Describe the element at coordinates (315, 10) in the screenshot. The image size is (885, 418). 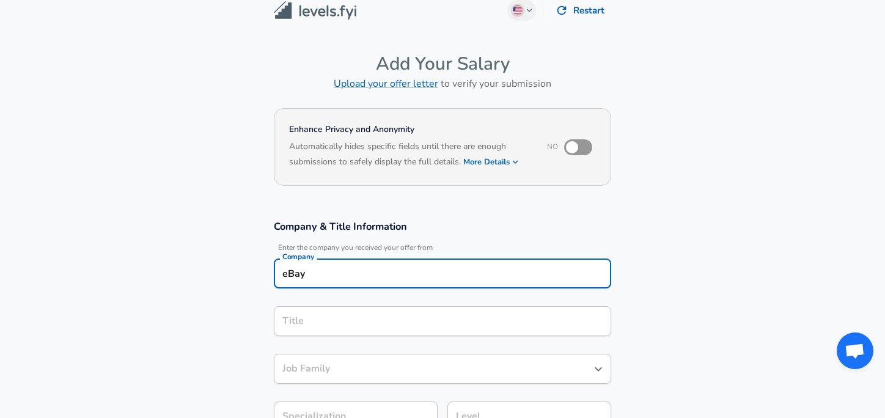
I see `img: Levels.fyi` at that location.